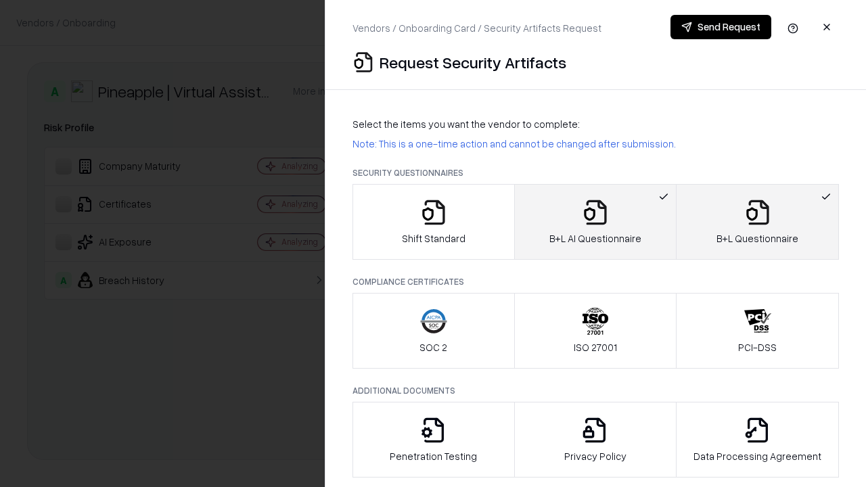 This screenshot has width=866, height=487. What do you see at coordinates (596, 173) in the screenshot?
I see `p: Security Questionnaires` at bounding box center [596, 173].